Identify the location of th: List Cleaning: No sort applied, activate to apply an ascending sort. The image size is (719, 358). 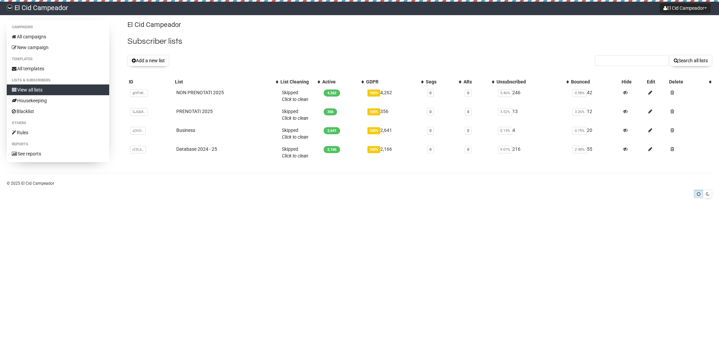
(300, 82).